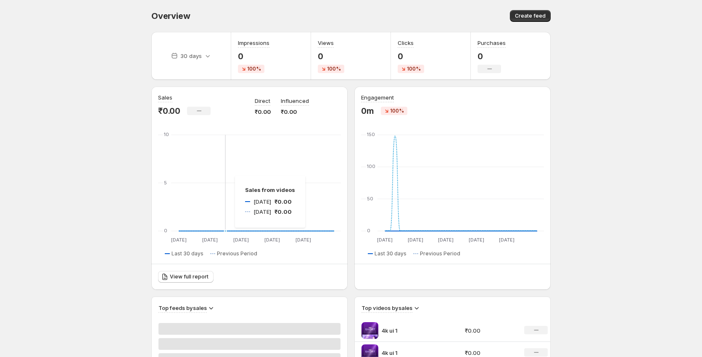  Describe the element at coordinates (167, 135) in the screenshot. I see `text: 10` at that location.